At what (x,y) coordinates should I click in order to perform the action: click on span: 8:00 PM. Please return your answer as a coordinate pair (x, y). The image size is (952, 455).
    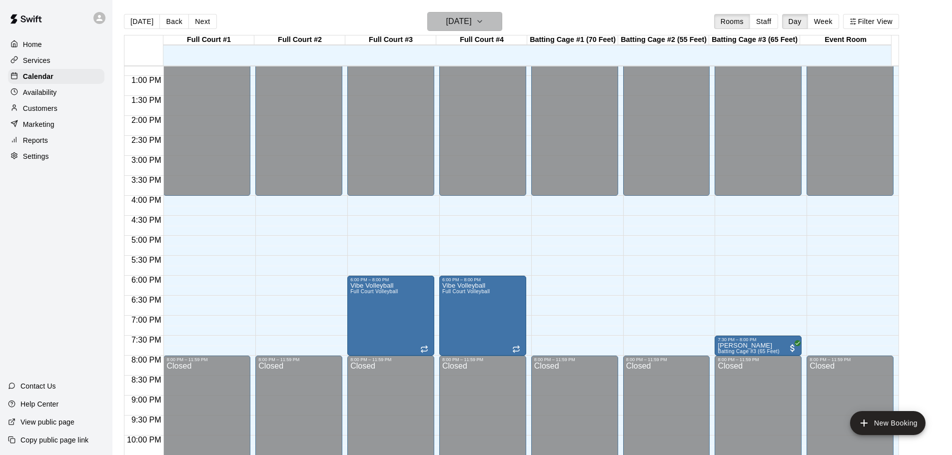
    Looking at the image, I should click on (146, 360).